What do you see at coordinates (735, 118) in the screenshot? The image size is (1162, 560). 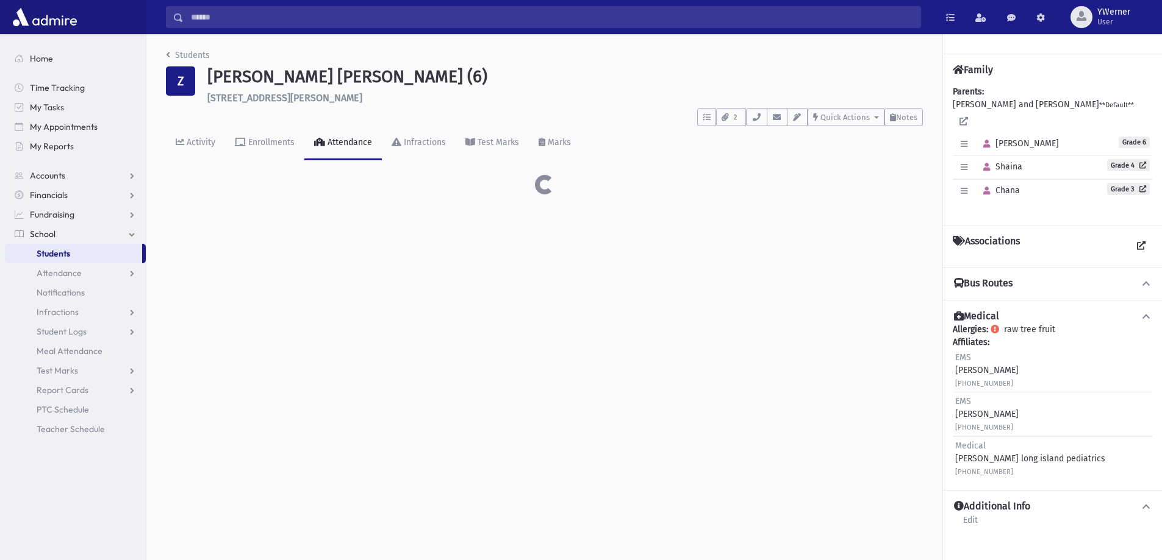 I see `span: 2` at bounding box center [735, 118].